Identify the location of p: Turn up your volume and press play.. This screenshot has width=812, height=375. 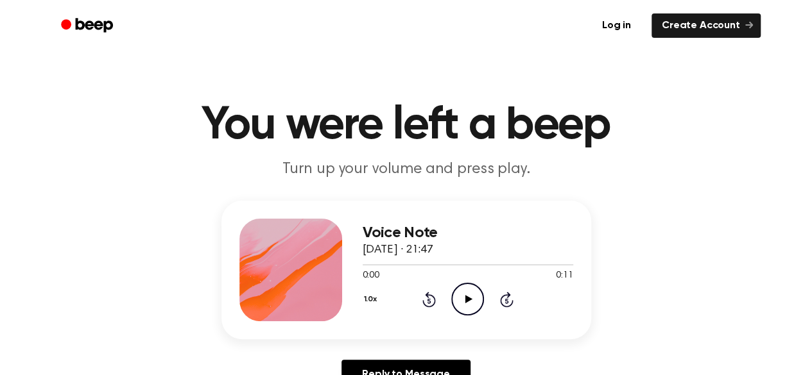
(406, 169).